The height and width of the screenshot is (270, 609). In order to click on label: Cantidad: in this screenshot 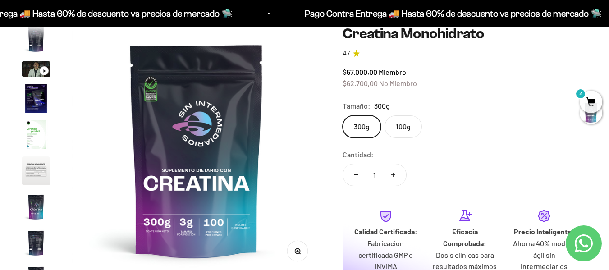, I will do `click(358, 155)`.